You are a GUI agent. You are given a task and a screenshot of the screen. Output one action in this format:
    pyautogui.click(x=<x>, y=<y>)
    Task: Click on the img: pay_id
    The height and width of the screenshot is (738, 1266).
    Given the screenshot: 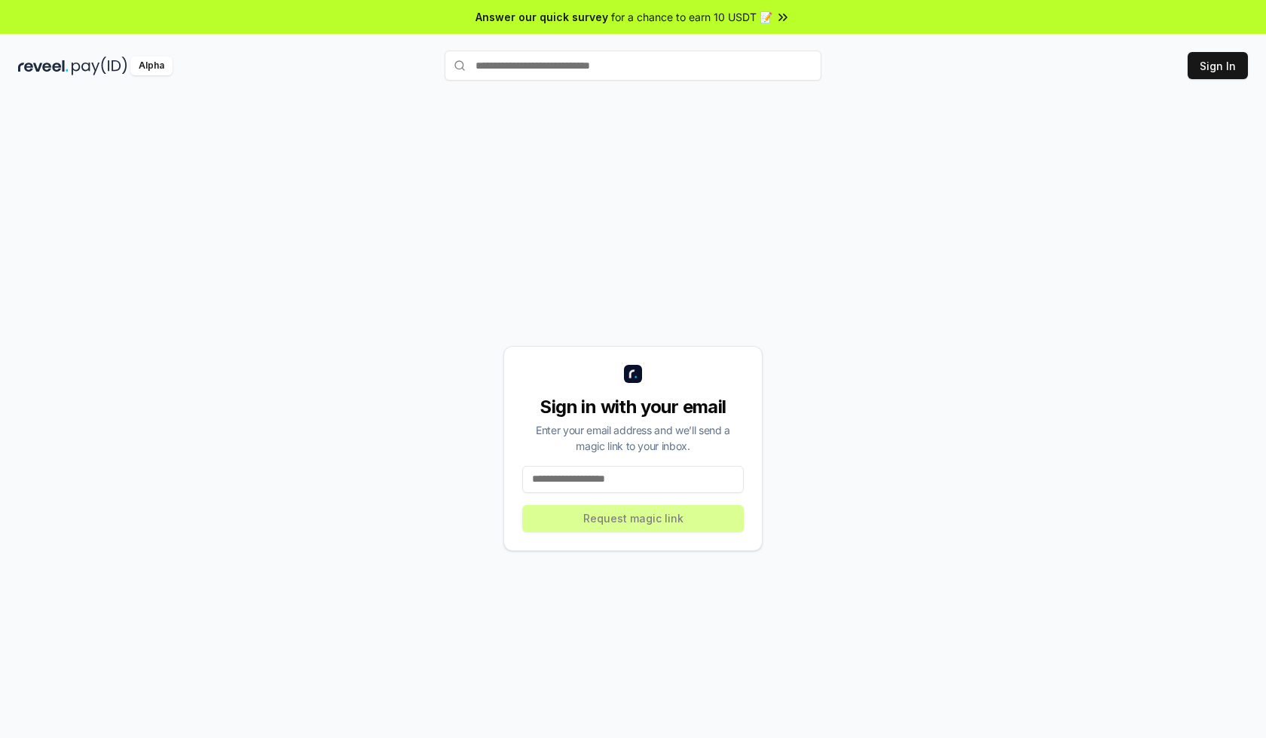 What is the action you would take?
    pyautogui.click(x=99, y=66)
    